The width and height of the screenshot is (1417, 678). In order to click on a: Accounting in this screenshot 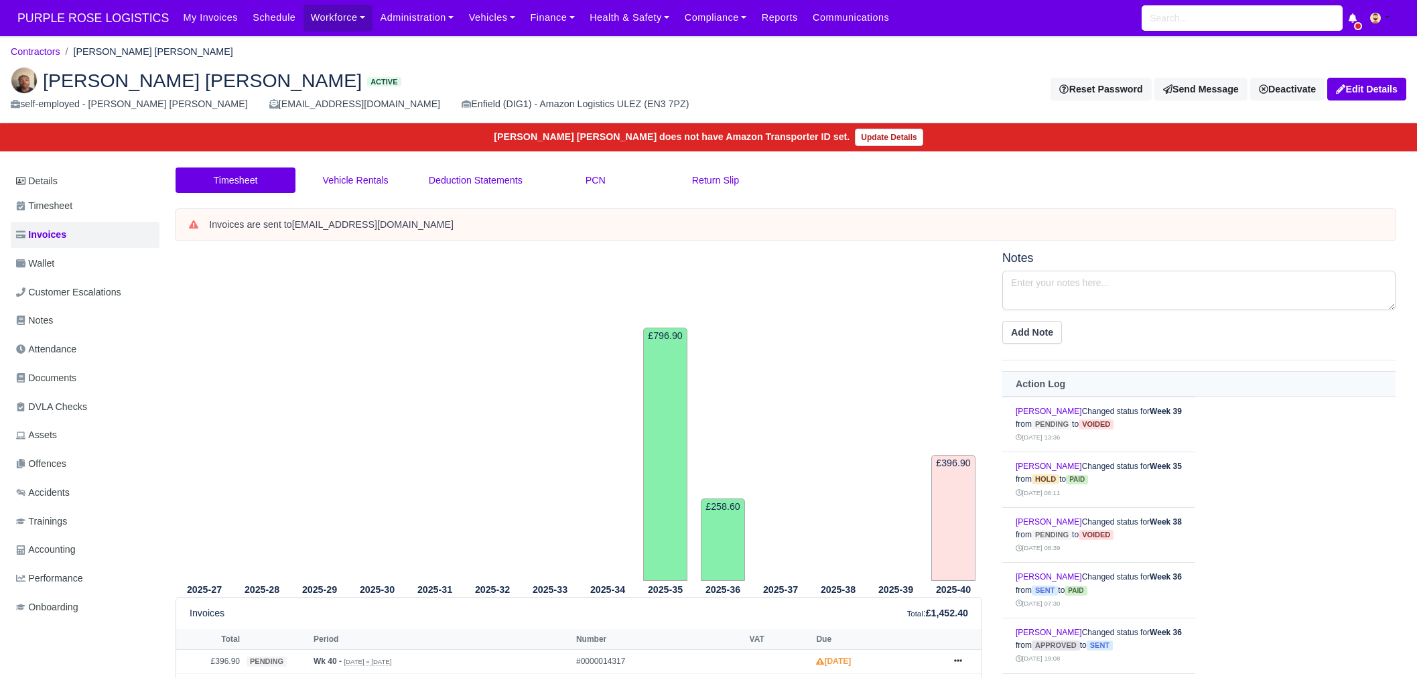, I will do `click(85, 549)`.